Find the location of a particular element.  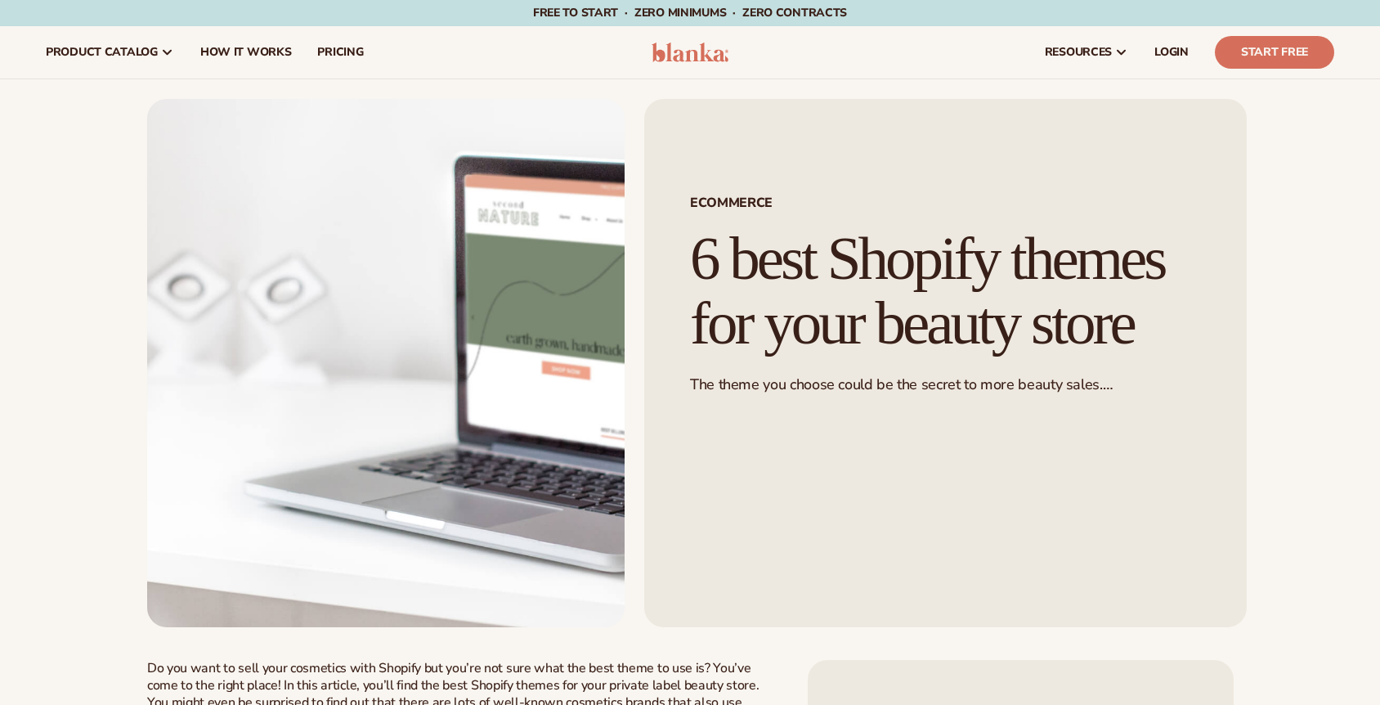

span: product catalog is located at coordinates (101, 52).